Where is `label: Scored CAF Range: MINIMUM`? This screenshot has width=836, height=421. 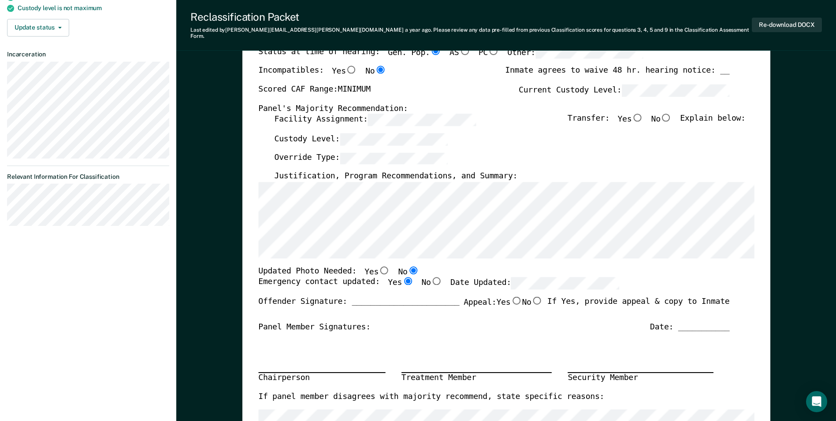
label: Scored CAF Range: MINIMUM is located at coordinates (314, 90).